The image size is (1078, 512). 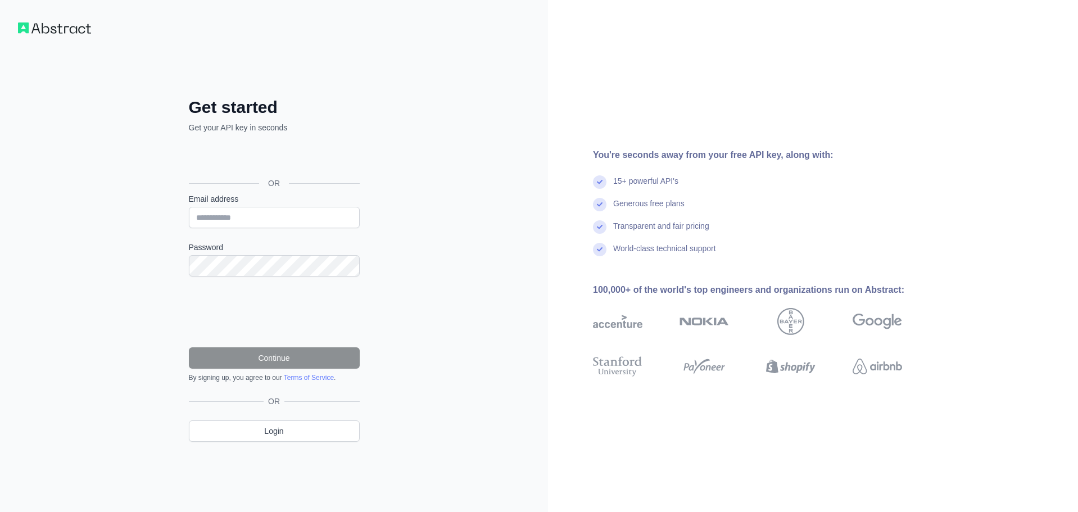 What do you see at coordinates (274, 378) in the screenshot?
I see `div: By signing up, you agree to our .` at bounding box center [274, 378].